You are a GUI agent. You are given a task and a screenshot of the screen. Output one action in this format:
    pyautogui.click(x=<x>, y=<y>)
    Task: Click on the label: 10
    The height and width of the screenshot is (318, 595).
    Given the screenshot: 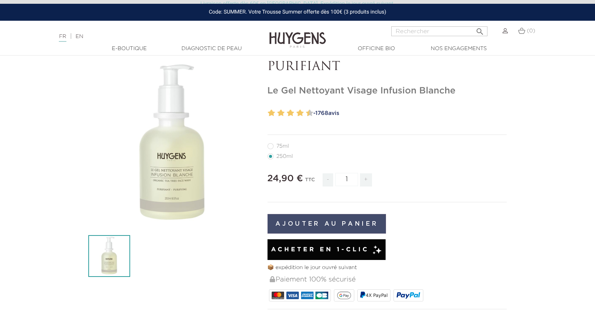 What is the action you would take?
    pyautogui.click(x=310, y=113)
    